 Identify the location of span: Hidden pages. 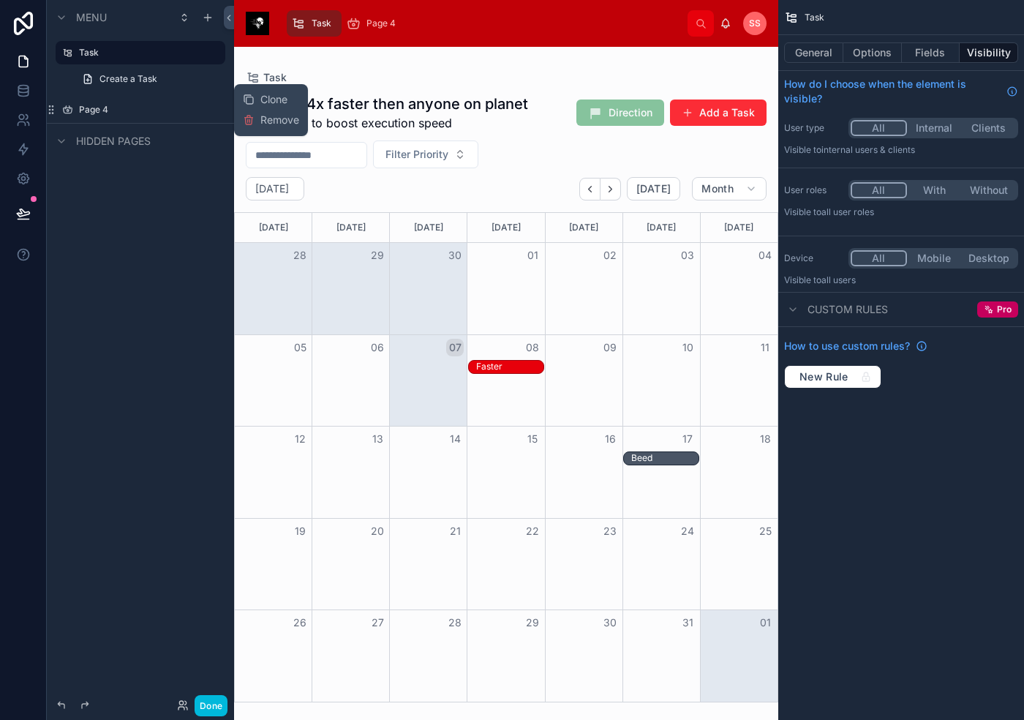
(113, 141).